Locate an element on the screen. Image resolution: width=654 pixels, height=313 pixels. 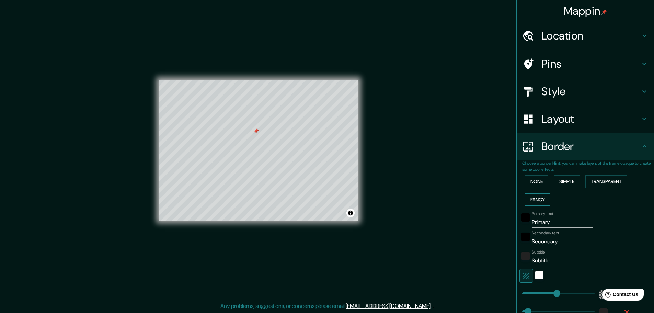
button: Toggle attribution is located at coordinates (350, 213).